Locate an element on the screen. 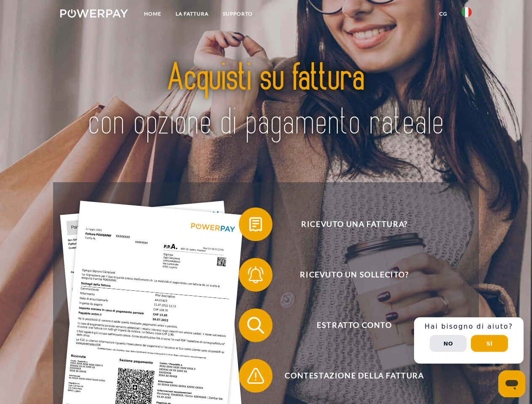  div: Schnellhilfe is located at coordinates (469, 341).